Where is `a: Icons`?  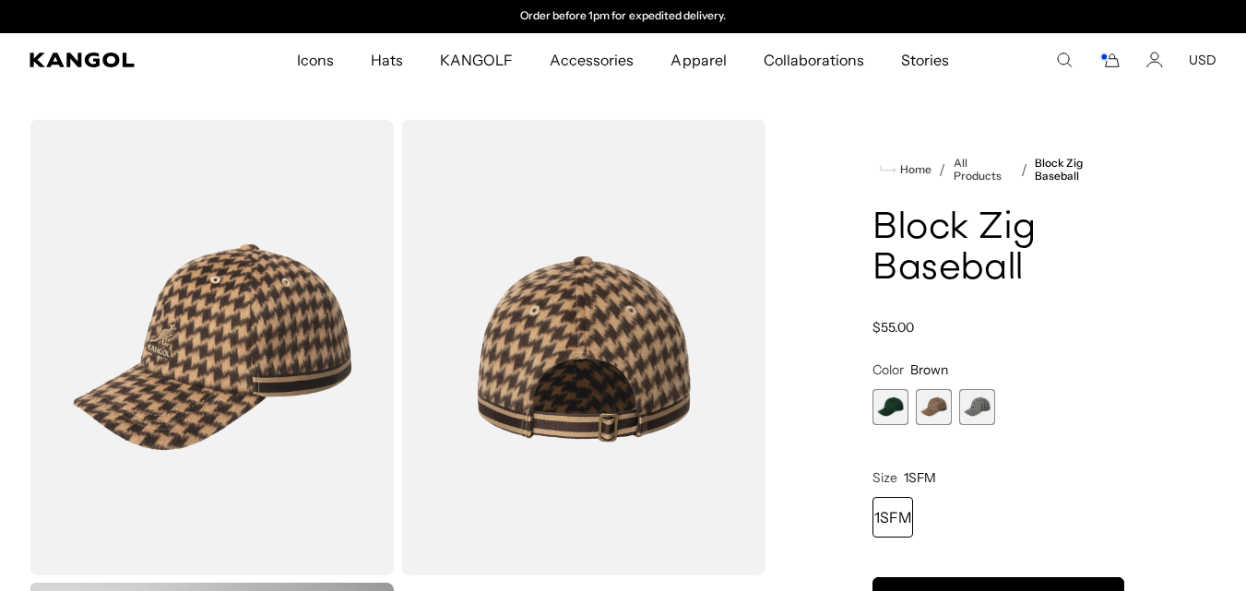 a: Icons is located at coordinates (316, 60).